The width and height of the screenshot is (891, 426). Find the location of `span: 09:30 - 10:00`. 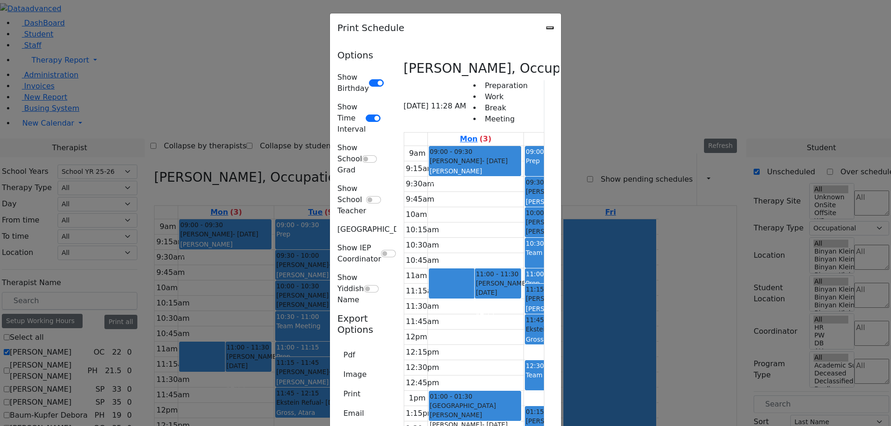

span: 09:30 - 10:00 is located at coordinates (547, 182).